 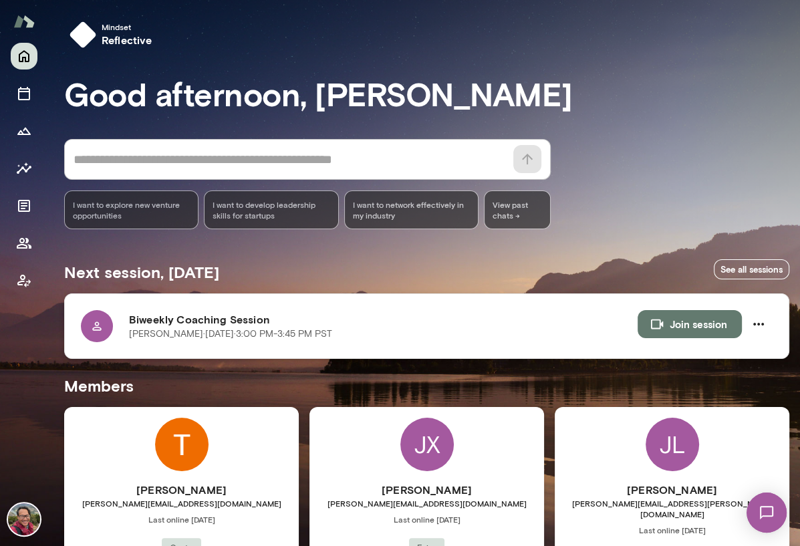 I want to click on img: Tim Cederman-Haysom, so click(x=182, y=445).